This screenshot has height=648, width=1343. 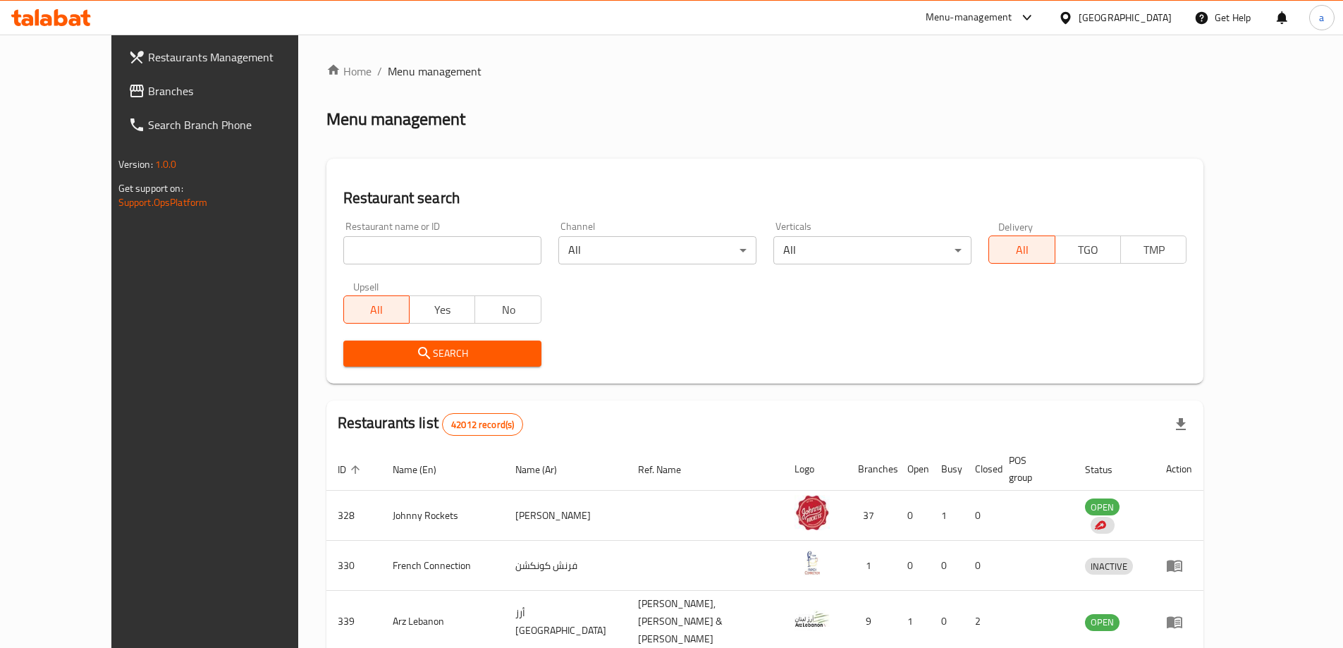 What do you see at coordinates (1016, 226) in the screenshot?
I see `label: Delivery` at bounding box center [1016, 226].